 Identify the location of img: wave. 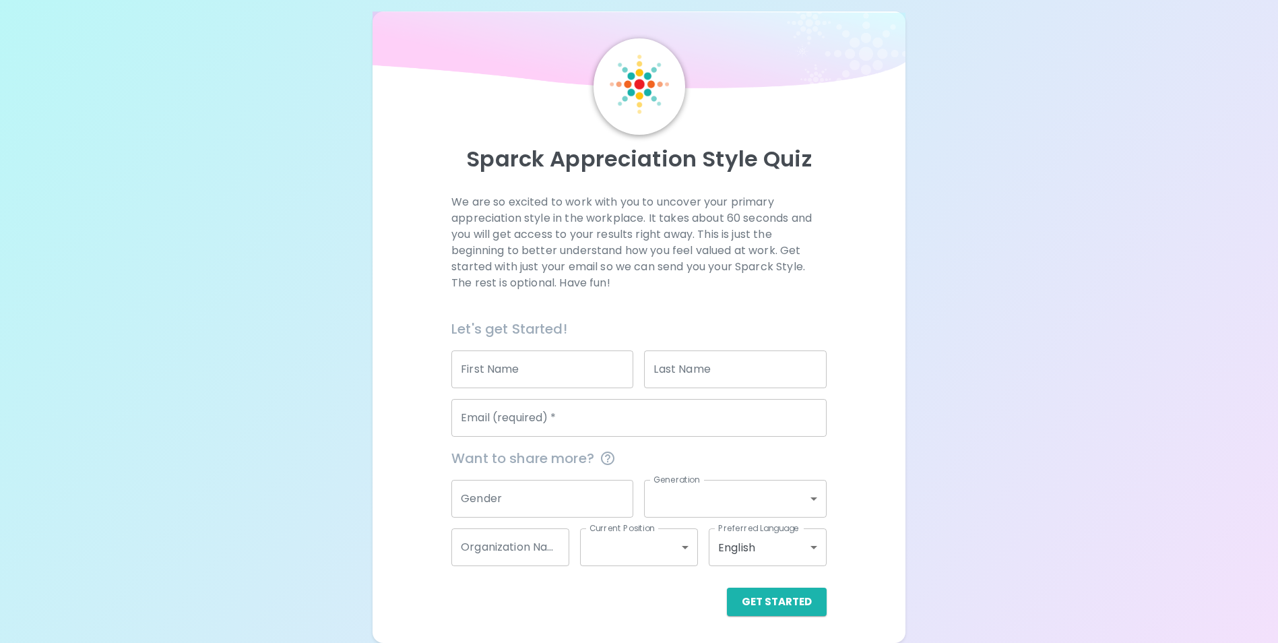
(639, 53).